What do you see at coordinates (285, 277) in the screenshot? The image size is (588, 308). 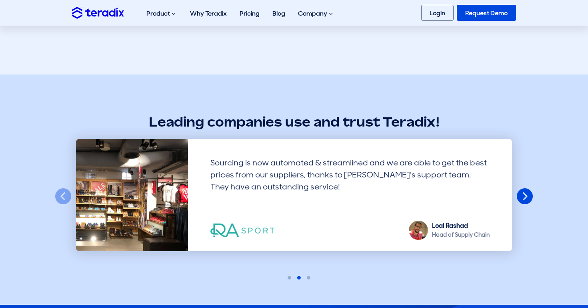 I see `button: 1 of 3` at bounding box center [285, 277].